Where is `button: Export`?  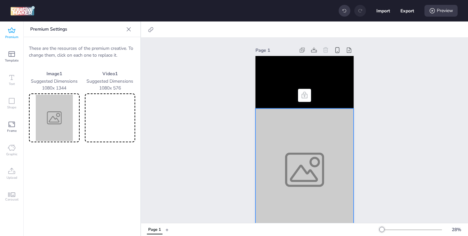 button: Export is located at coordinates (408, 11).